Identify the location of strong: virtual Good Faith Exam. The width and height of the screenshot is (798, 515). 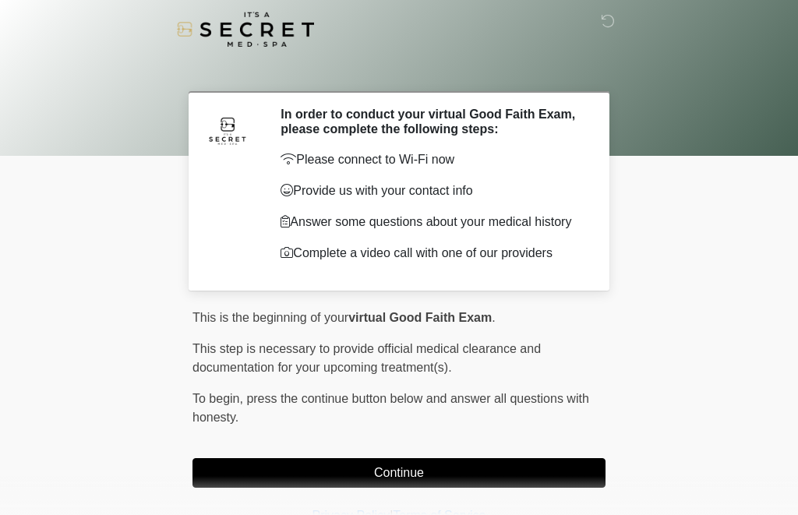
(420, 317).